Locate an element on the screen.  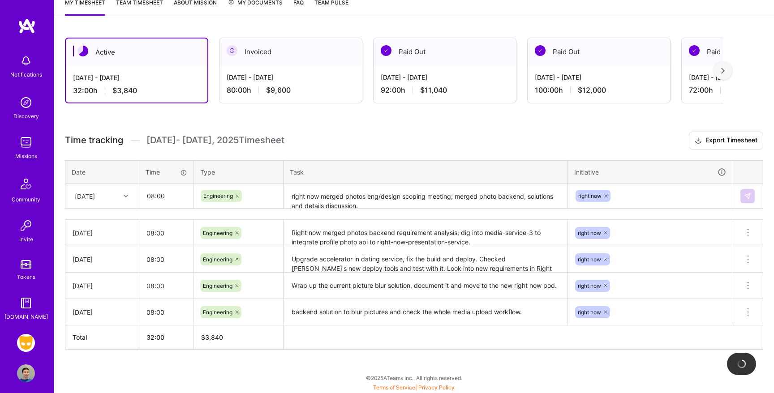
div: 100:00 h is located at coordinates (599, 90).